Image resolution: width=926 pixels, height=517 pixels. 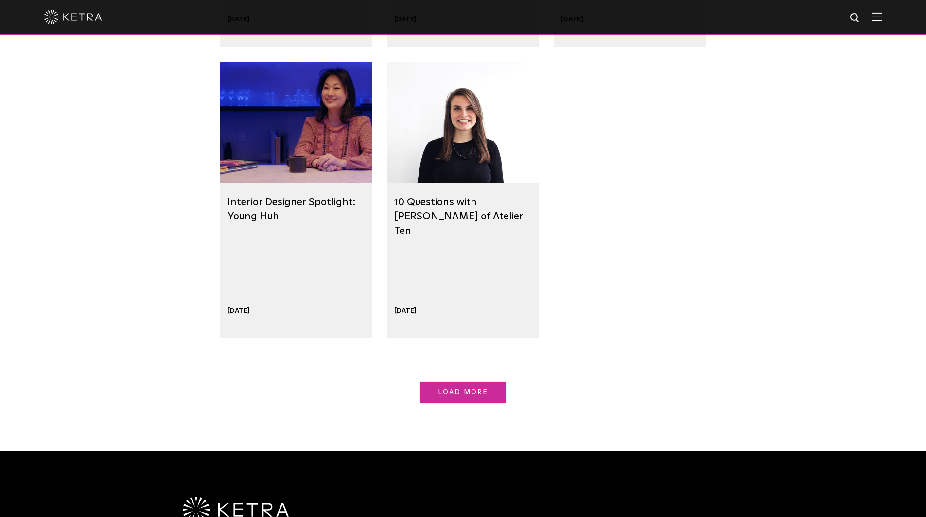 I want to click on img: YHuhblog.jpg, so click(x=296, y=122).